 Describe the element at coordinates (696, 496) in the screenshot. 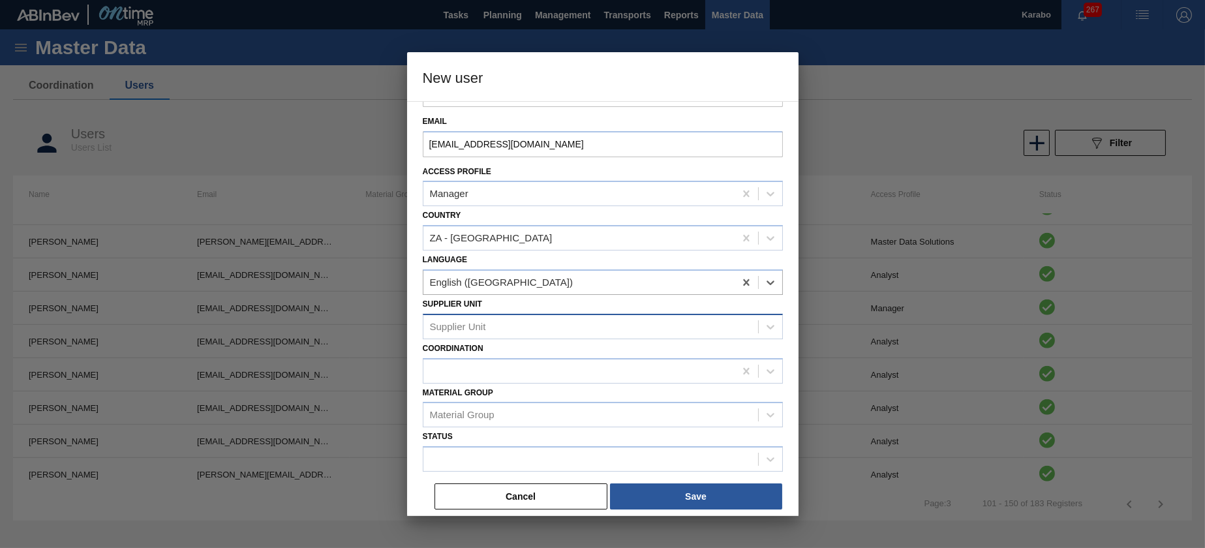

I see `button: Save` at that location.